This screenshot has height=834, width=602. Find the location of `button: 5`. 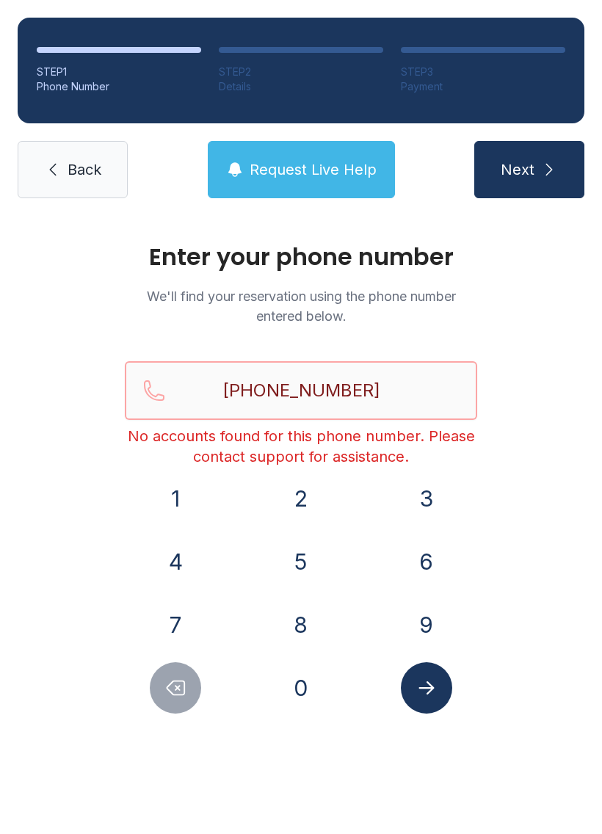

button: 5 is located at coordinates (301, 562).